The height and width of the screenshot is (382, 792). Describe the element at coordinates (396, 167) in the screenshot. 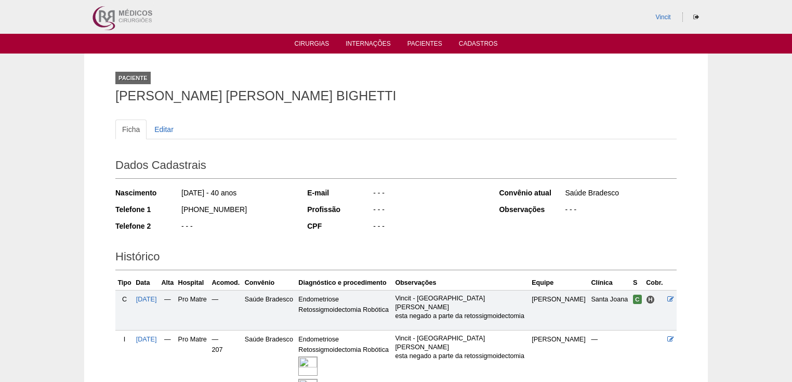

I see `h2: Dados Cadastrais` at that location.